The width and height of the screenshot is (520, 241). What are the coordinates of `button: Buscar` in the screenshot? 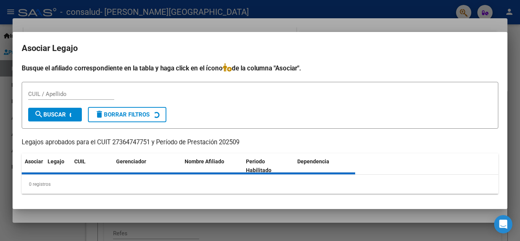 It's located at (55, 114).